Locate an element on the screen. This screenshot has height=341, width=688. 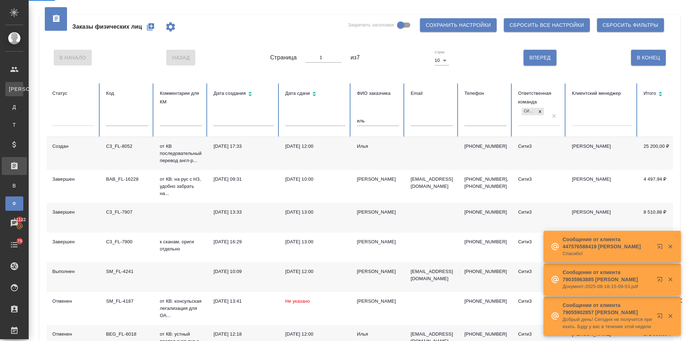
span: 79 is located at coordinates (20, 241).